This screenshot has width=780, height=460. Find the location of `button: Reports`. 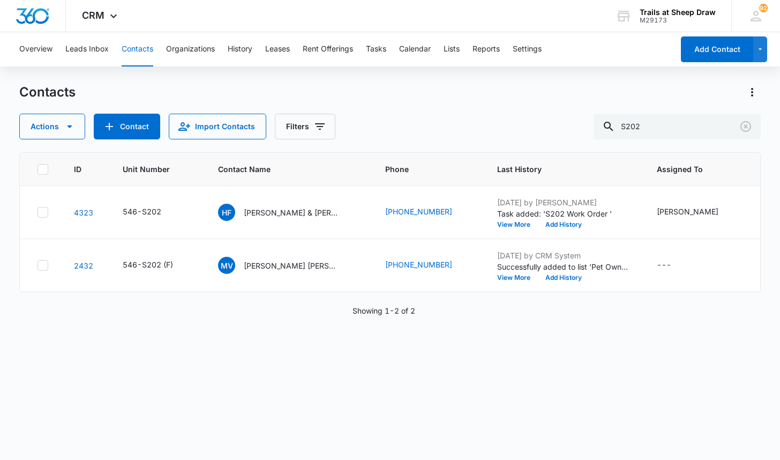

button: Reports is located at coordinates (486, 49).